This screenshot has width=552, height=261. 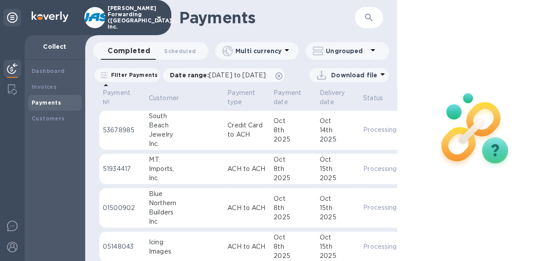 What do you see at coordinates (247, 130) in the screenshot?
I see `p: Credit Card to ACH` at bounding box center [247, 130].